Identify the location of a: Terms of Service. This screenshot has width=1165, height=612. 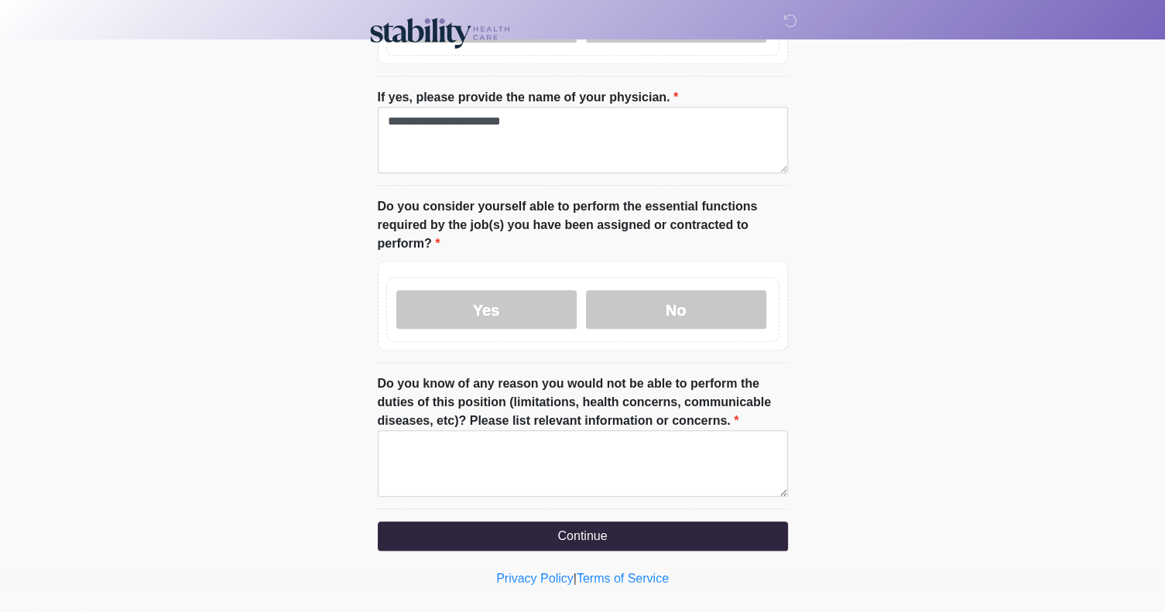
(623, 578).